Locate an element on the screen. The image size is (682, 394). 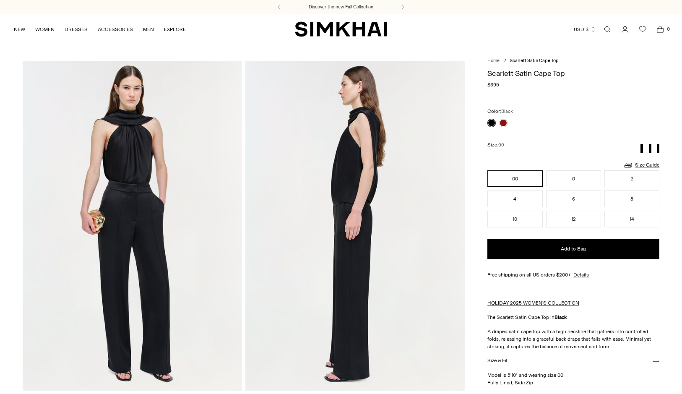
span: Add to Bag is located at coordinates (574, 249).